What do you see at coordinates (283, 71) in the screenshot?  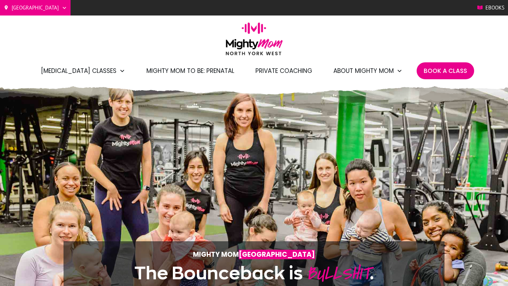 I see `span: Private Coaching` at bounding box center [283, 71].